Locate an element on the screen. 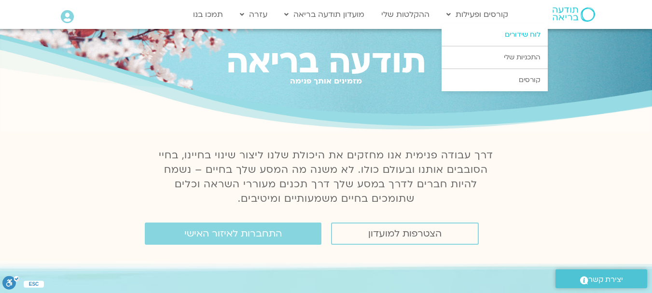 The height and width of the screenshot is (293, 652). a: התחברות לאיזור האישי is located at coordinates (233, 234).